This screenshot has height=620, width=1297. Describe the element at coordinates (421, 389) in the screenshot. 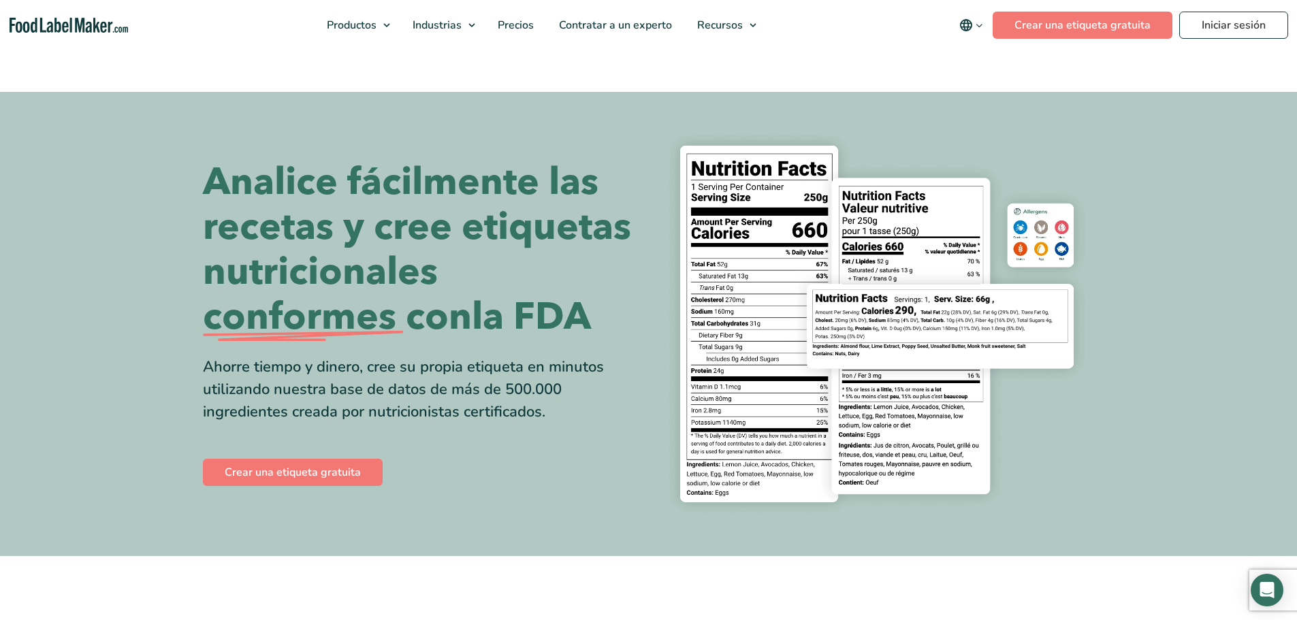

I see `div: Ahorre tiempo y dinero, cree su propia etiqueta en minutos utilizando nuestra base de datos de má...` at that location.